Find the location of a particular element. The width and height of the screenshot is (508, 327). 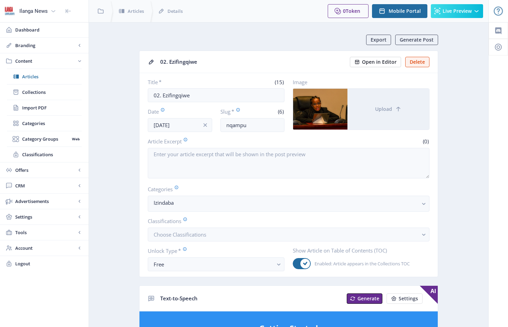

span: (0) is located at coordinates (426, 141).